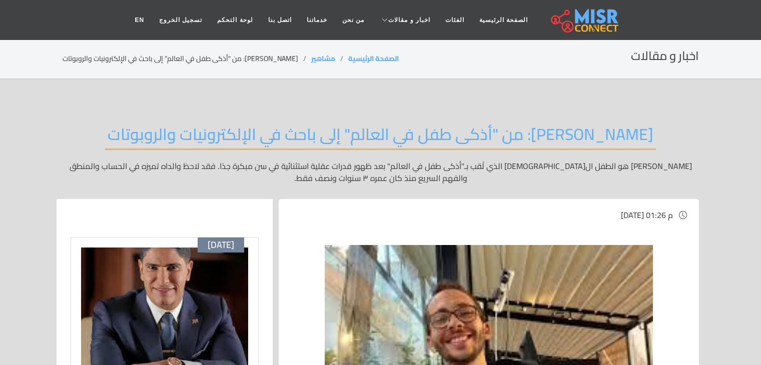 The height and width of the screenshot is (365, 761). I want to click on span: اخبار و مقالات, so click(410, 20).